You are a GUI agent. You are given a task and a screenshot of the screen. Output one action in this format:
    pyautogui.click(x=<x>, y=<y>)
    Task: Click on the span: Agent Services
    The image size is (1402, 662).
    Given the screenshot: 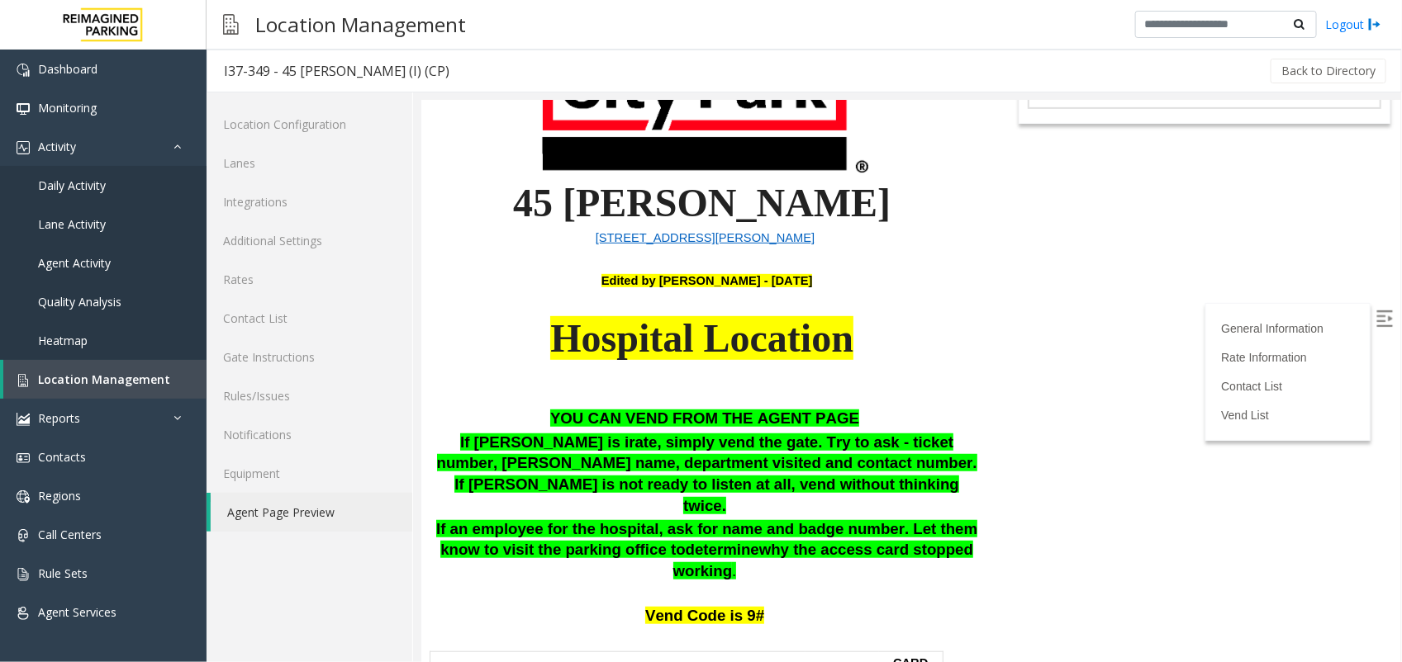 What is the action you would take?
    pyautogui.click(x=77, y=612)
    